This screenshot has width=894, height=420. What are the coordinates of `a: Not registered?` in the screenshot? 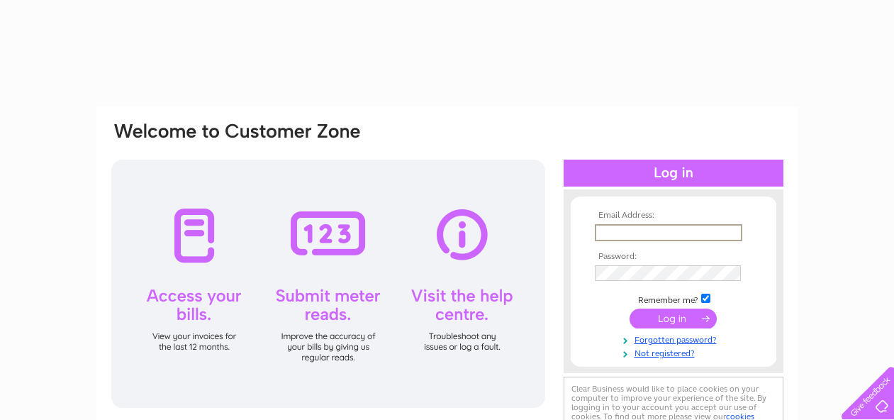 It's located at (675, 352).